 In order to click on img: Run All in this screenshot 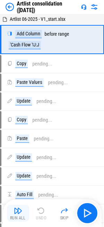, I will do `click(18, 211)`.